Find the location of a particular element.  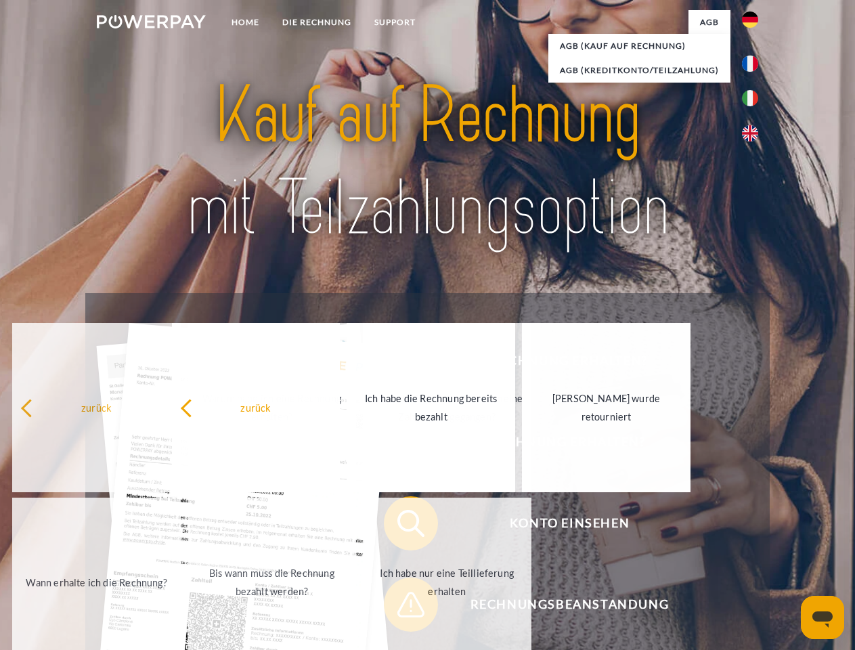

a: DIE RECHNUNG is located at coordinates (317, 22).